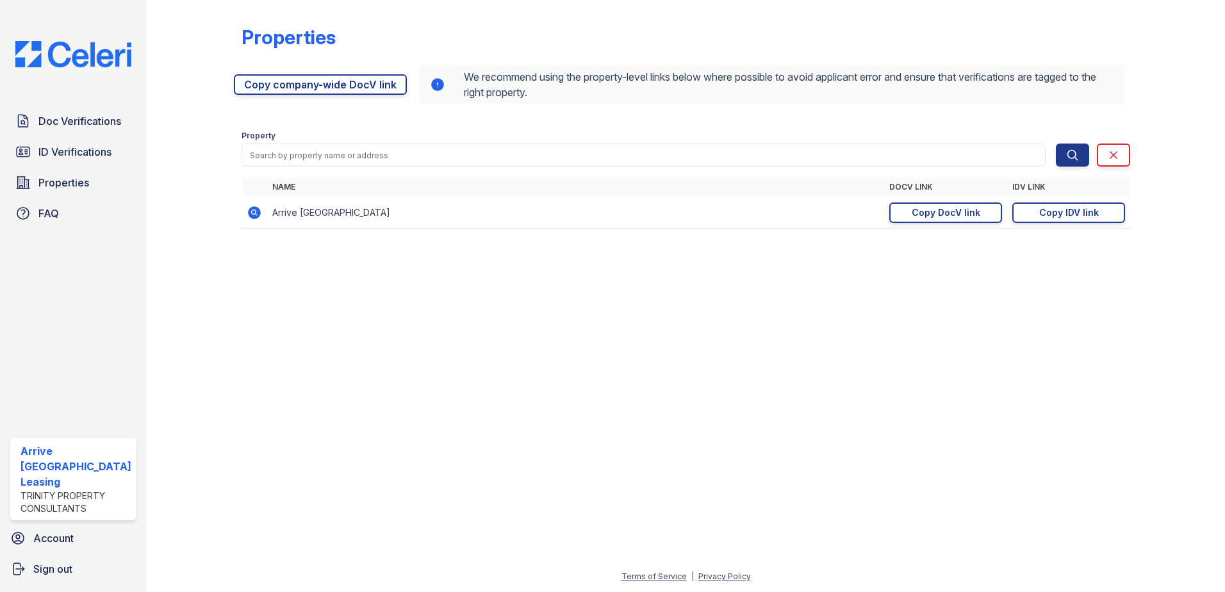  What do you see at coordinates (73, 183) in the screenshot?
I see `a: Properties` at bounding box center [73, 183].